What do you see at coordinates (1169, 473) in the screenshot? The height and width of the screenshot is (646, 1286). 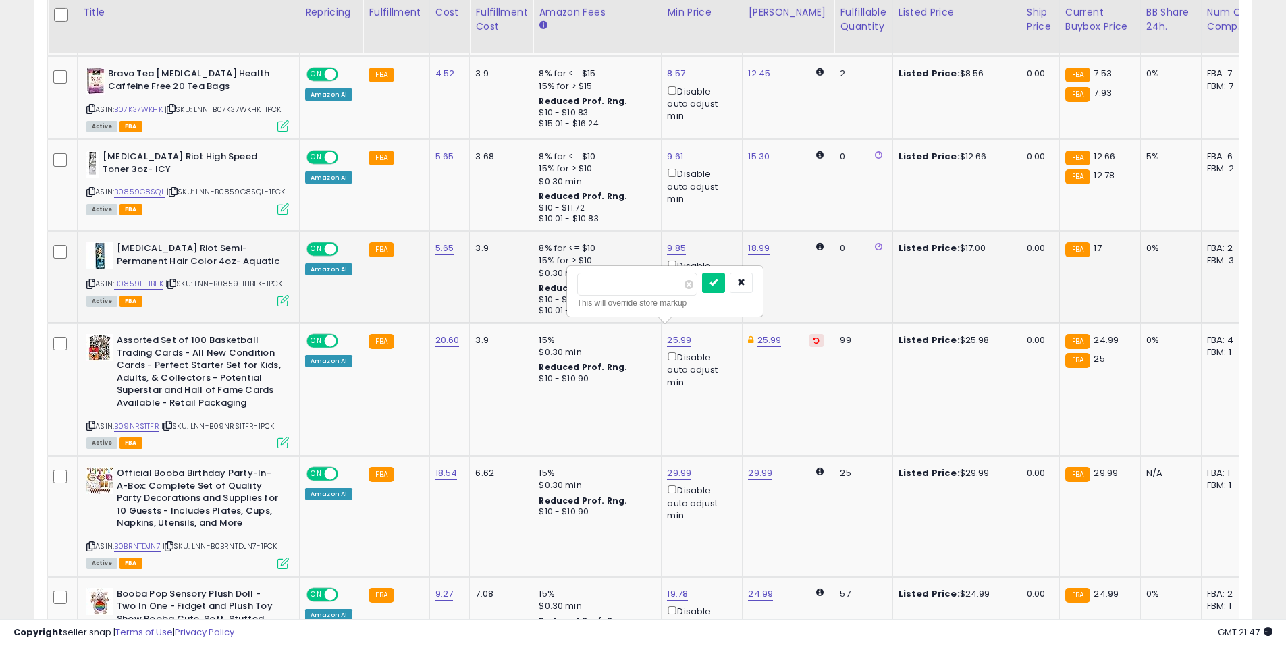 I see `div: N/A` at bounding box center [1169, 473].